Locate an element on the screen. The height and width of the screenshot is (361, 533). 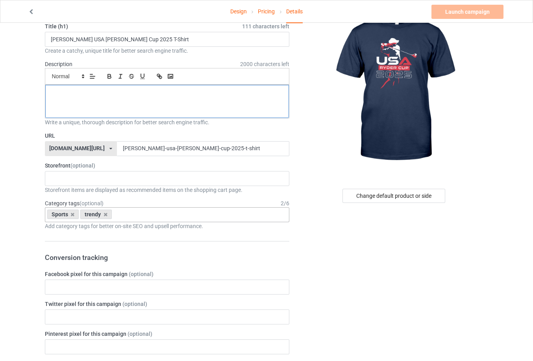
a: Pricing is located at coordinates (266, 11).